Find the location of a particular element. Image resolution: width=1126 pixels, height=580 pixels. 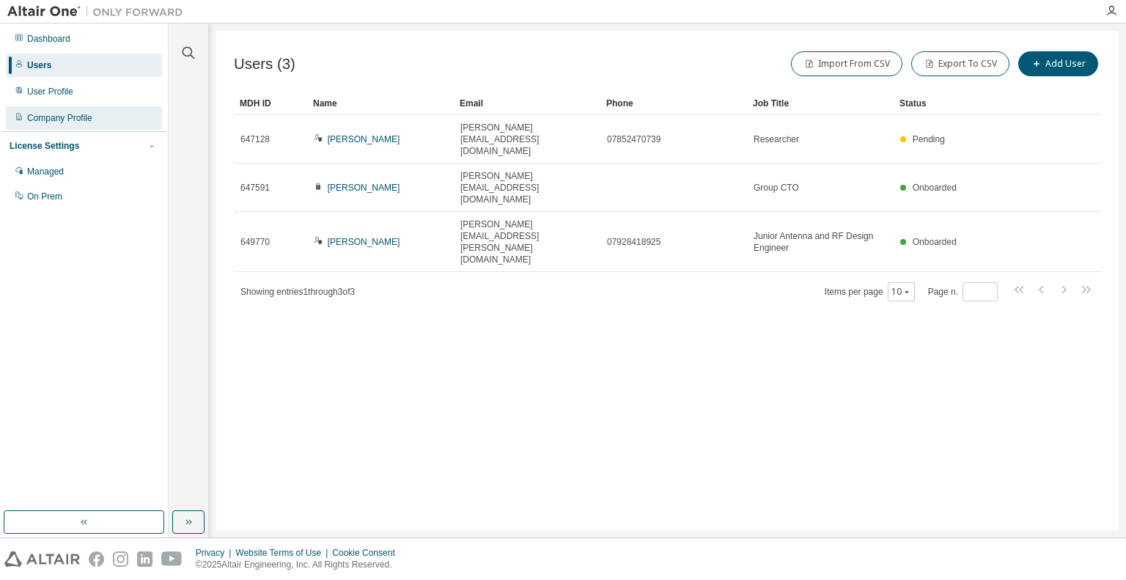

button: Add User is located at coordinates (1058, 64).